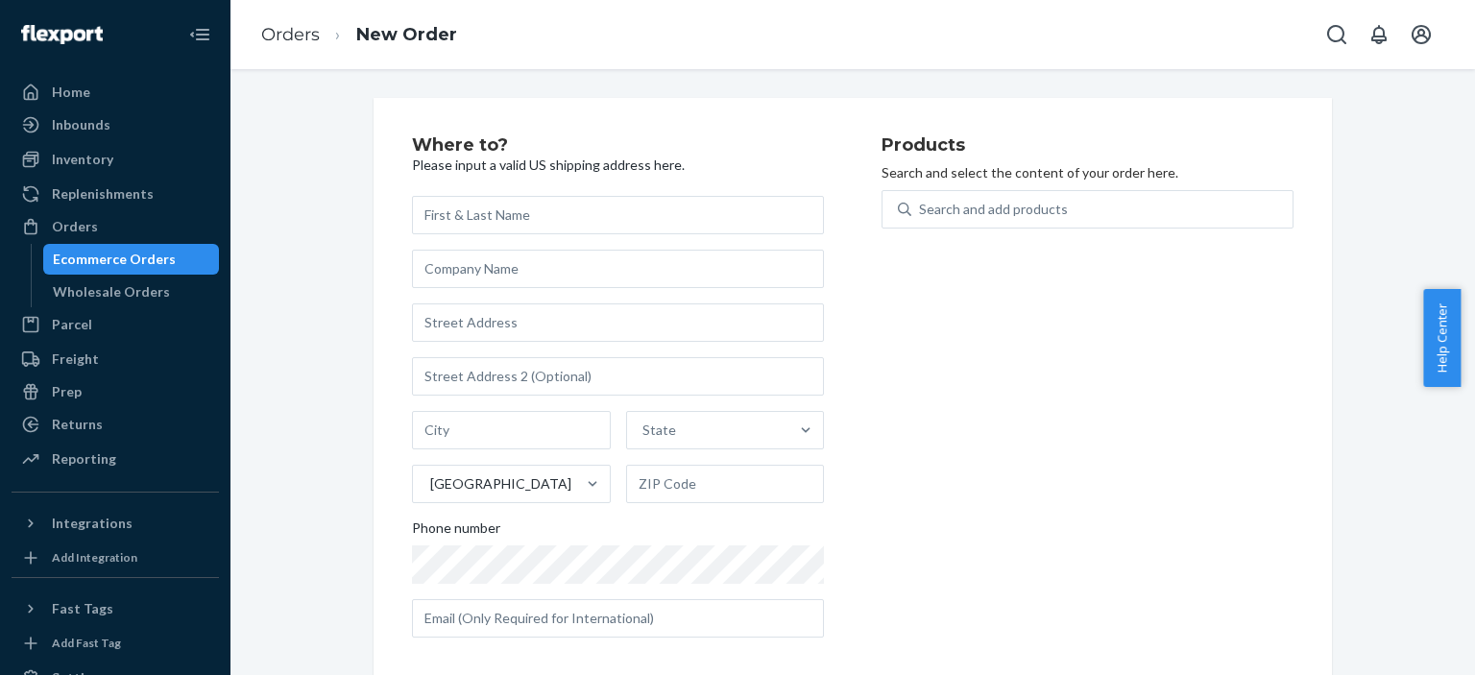 The height and width of the screenshot is (675, 1475). What do you see at coordinates (86, 643) in the screenshot?
I see `div: Add Fast Tag` at bounding box center [86, 643].